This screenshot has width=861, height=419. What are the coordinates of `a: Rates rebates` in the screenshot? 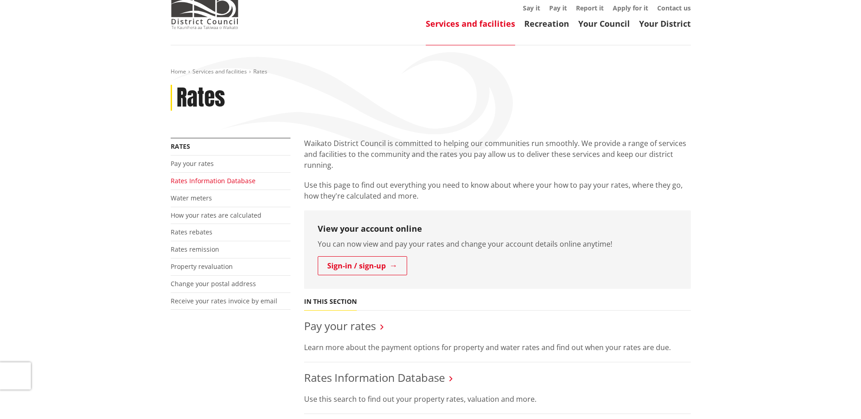 It's located at (191, 232).